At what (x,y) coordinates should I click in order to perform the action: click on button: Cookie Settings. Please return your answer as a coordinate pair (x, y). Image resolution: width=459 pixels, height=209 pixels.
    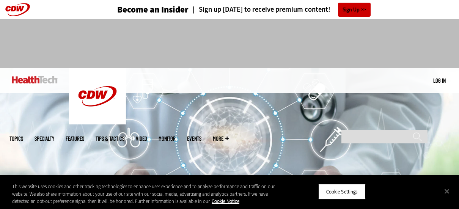
    Looking at the image, I should click on (342, 192).